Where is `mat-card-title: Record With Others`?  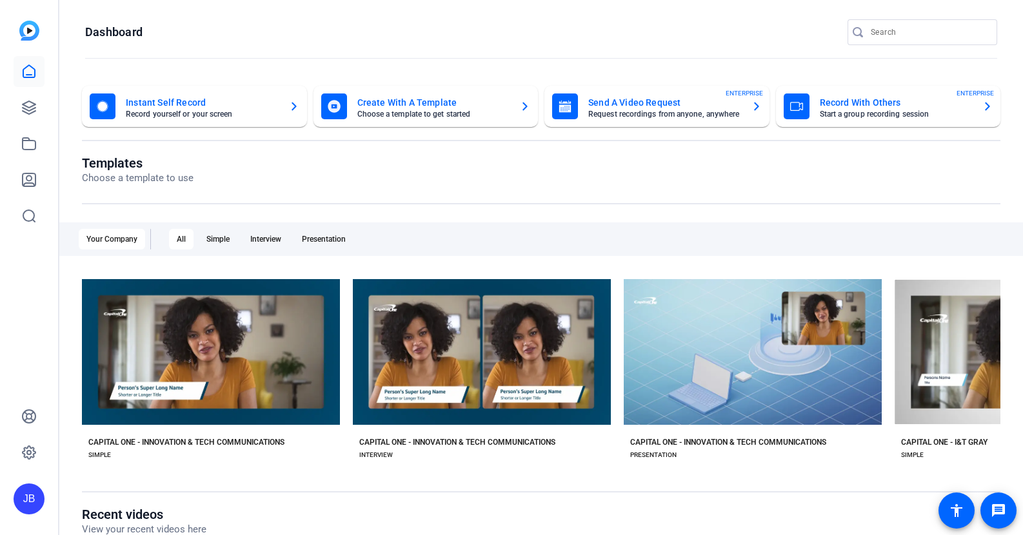 mat-card-title: Record With Others is located at coordinates (896, 103).